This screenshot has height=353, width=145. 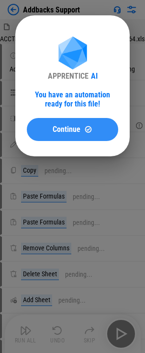 I want to click on button: ContinueContinue, so click(x=72, y=130).